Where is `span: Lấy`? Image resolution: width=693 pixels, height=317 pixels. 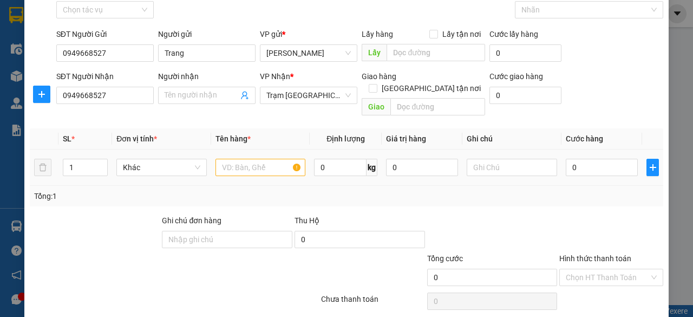 span: Lấy is located at coordinates (374, 53).